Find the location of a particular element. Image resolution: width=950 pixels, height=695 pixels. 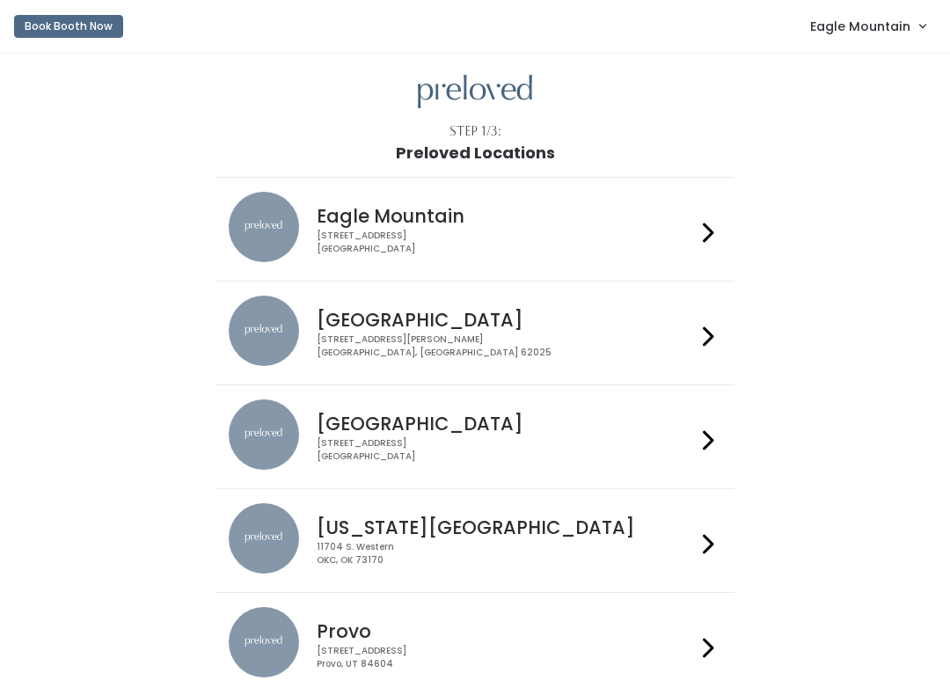

button: Book Booth Now is located at coordinates (69, 26).